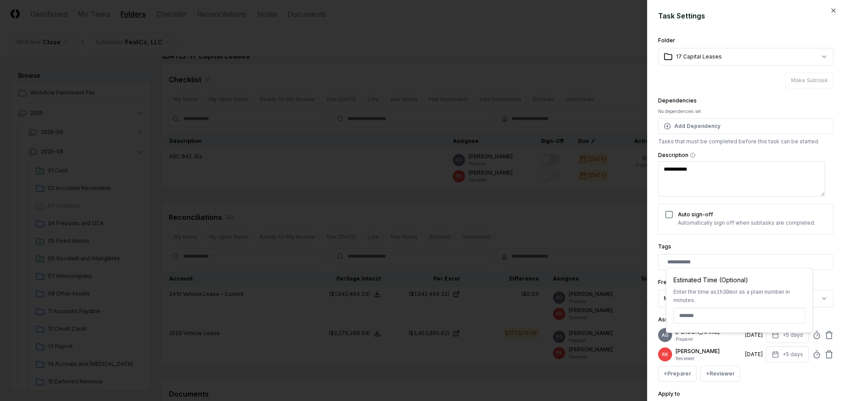 Image resolution: width=844 pixels, height=401 pixels. I want to click on div: Enter the time as or as a plain number in minutes., so click(740, 296).